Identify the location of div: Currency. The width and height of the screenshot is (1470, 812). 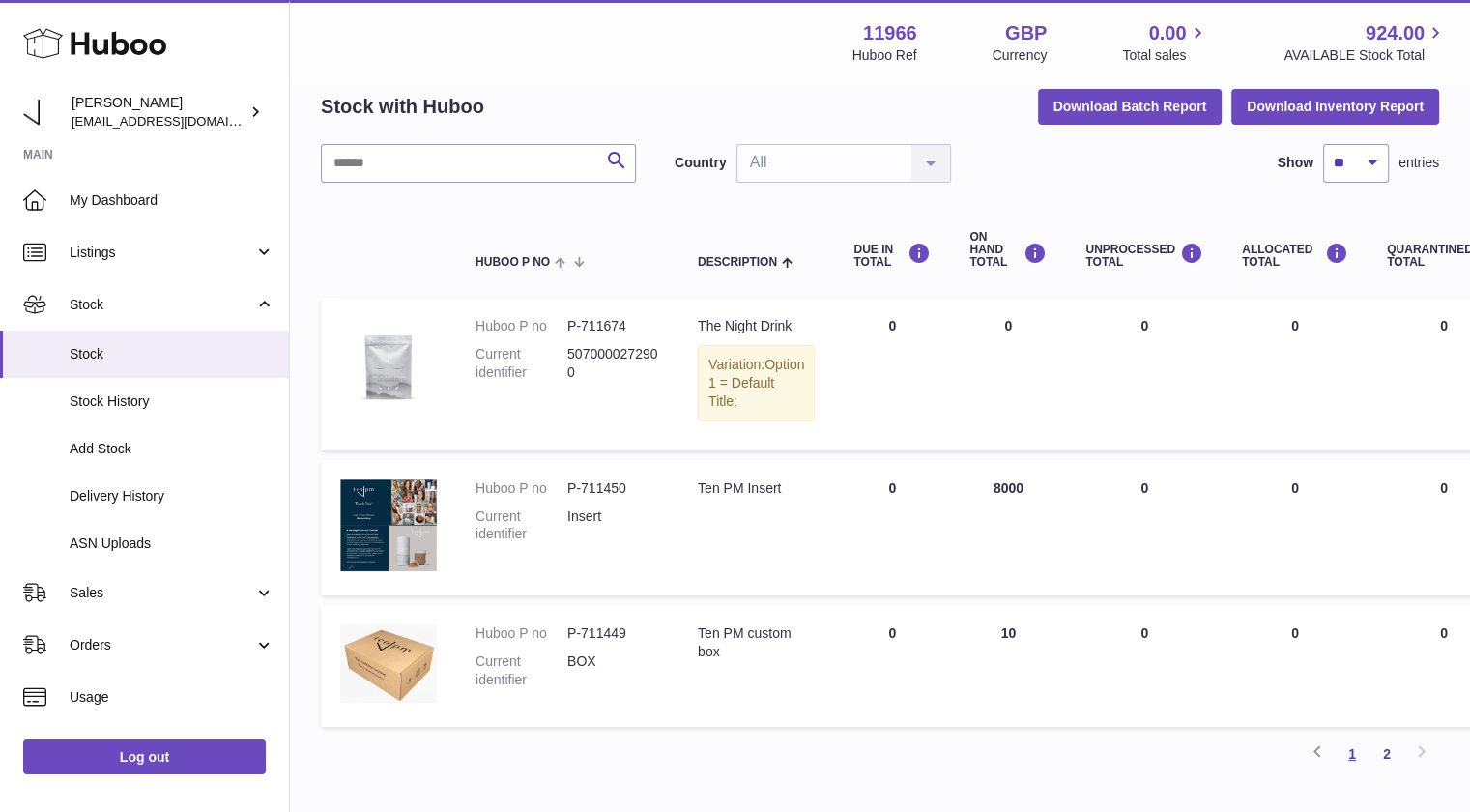
(1020, 55).